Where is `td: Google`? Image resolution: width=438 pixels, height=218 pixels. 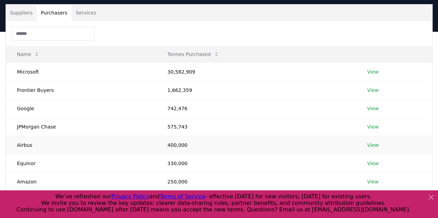 td: Google is located at coordinates (81, 108).